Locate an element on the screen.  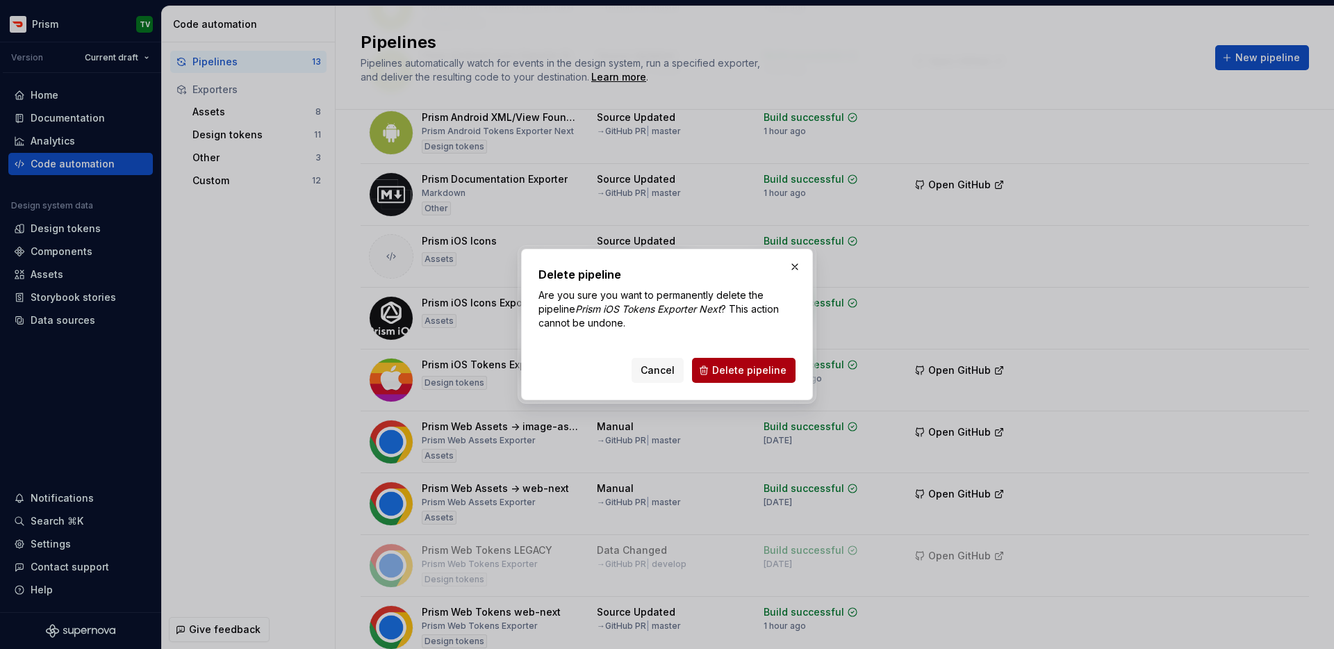
i: Prism iOS Tokens Exporter Next is located at coordinates (648, 309).